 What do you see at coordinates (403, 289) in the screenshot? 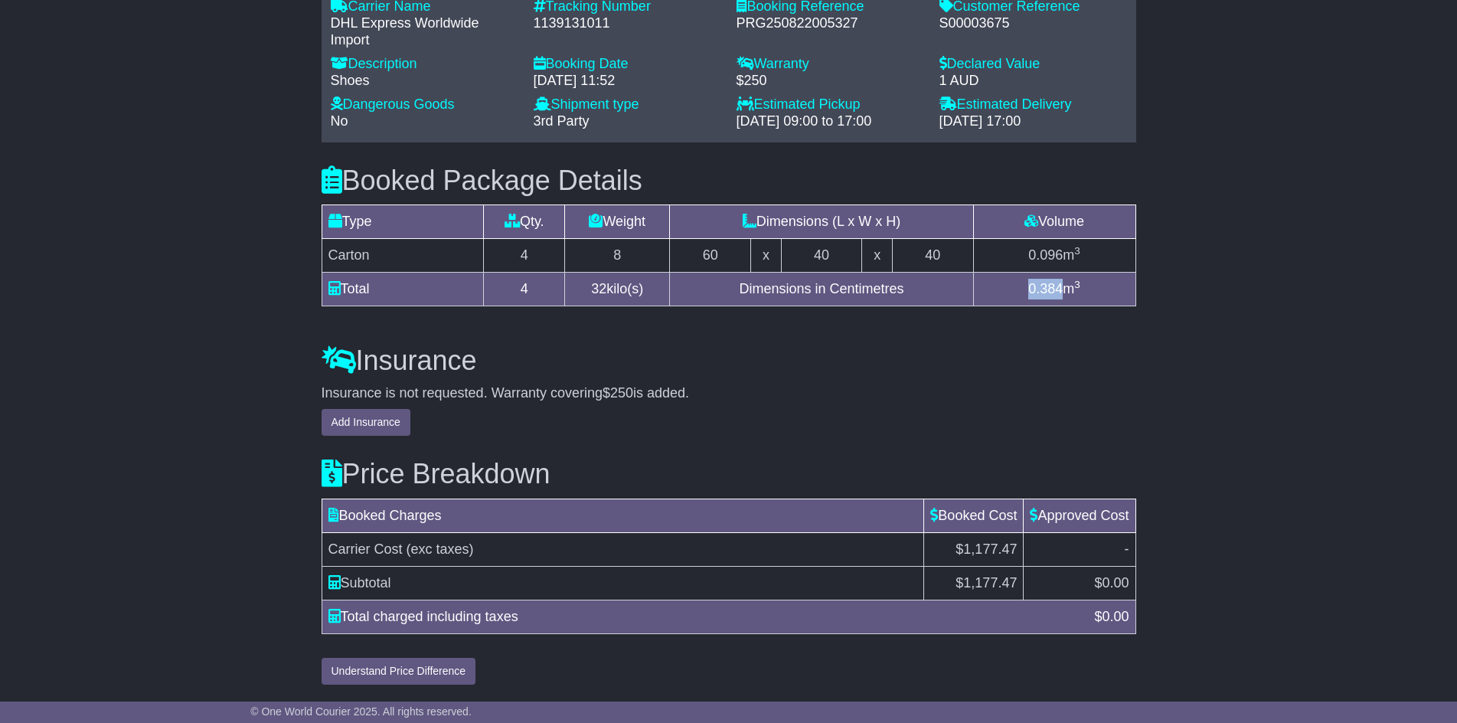
I see `td: Total` at bounding box center [403, 289].